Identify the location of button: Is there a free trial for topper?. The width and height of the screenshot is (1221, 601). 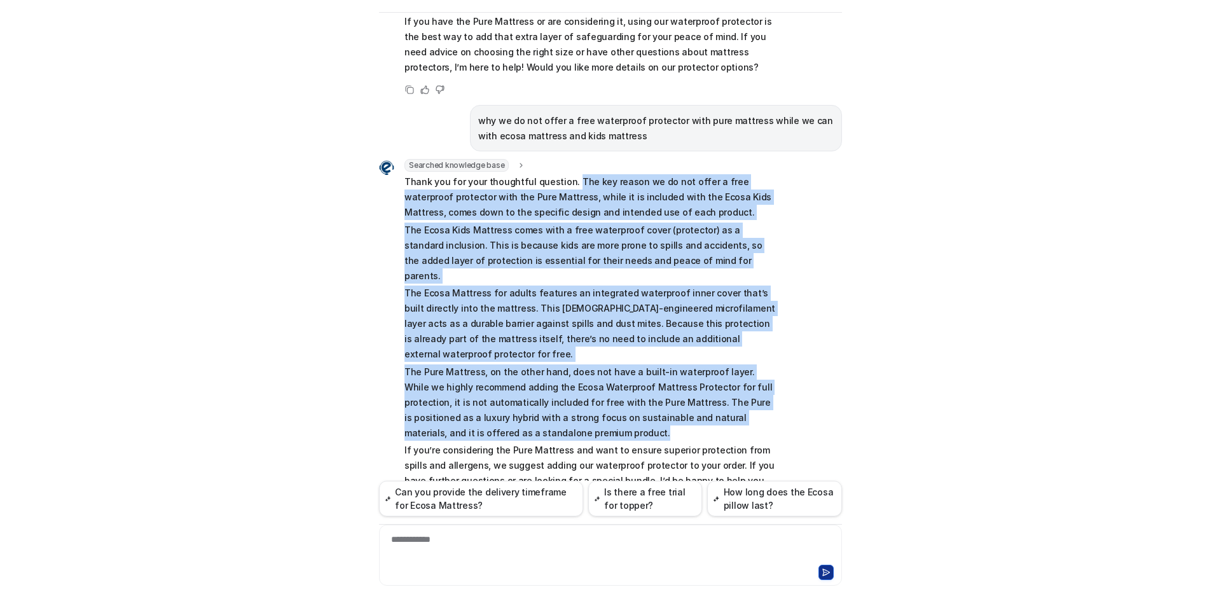
(645, 499).